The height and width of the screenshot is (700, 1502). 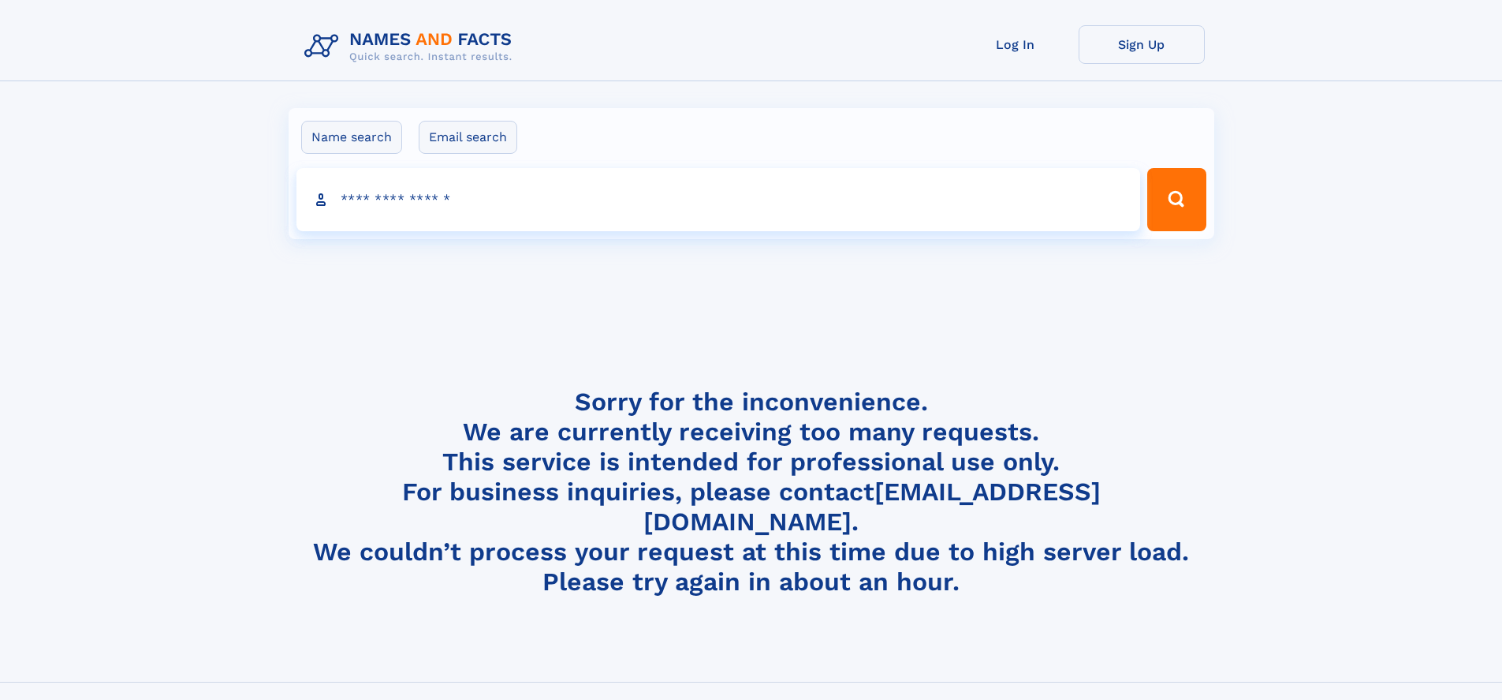 What do you see at coordinates (718, 200) in the screenshot?
I see `input: search input` at bounding box center [718, 200].